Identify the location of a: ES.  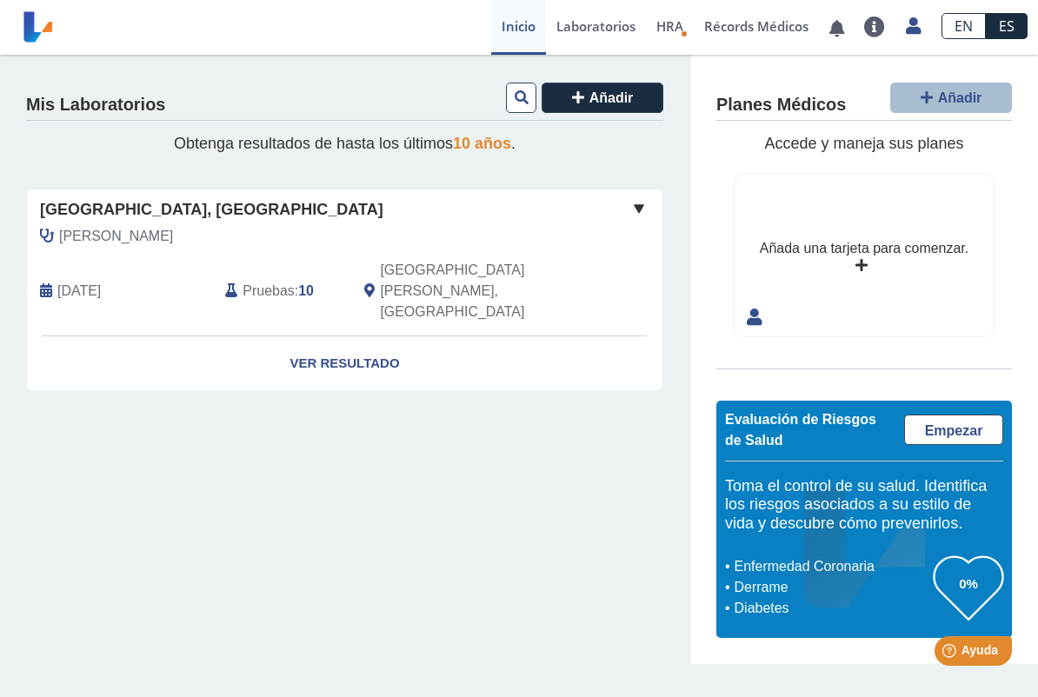
(1007, 26).